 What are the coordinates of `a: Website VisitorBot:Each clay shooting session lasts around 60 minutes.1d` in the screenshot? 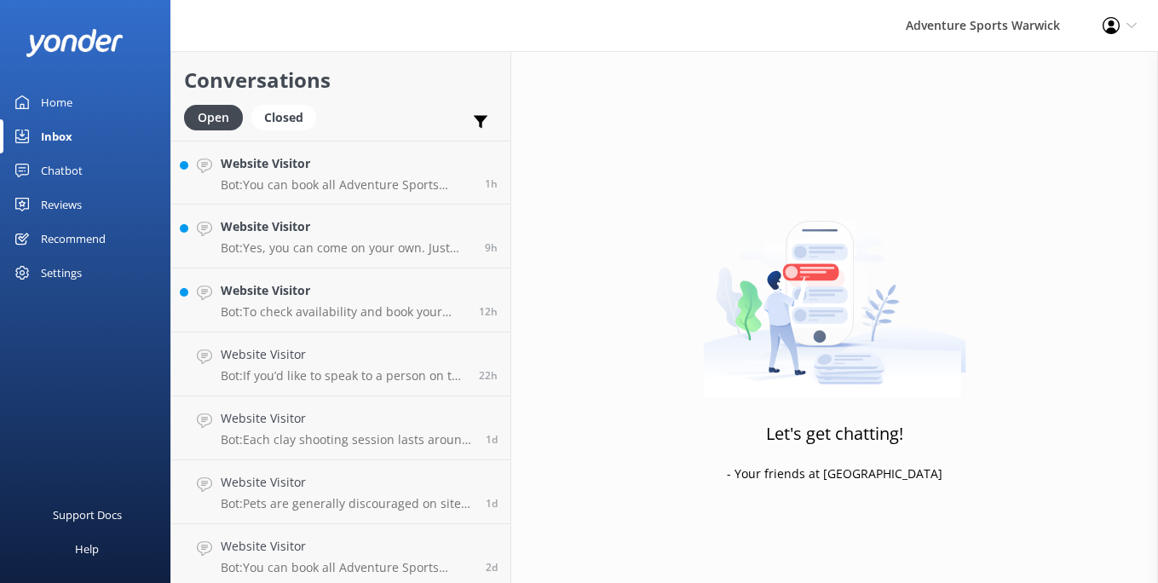 It's located at (341, 428).